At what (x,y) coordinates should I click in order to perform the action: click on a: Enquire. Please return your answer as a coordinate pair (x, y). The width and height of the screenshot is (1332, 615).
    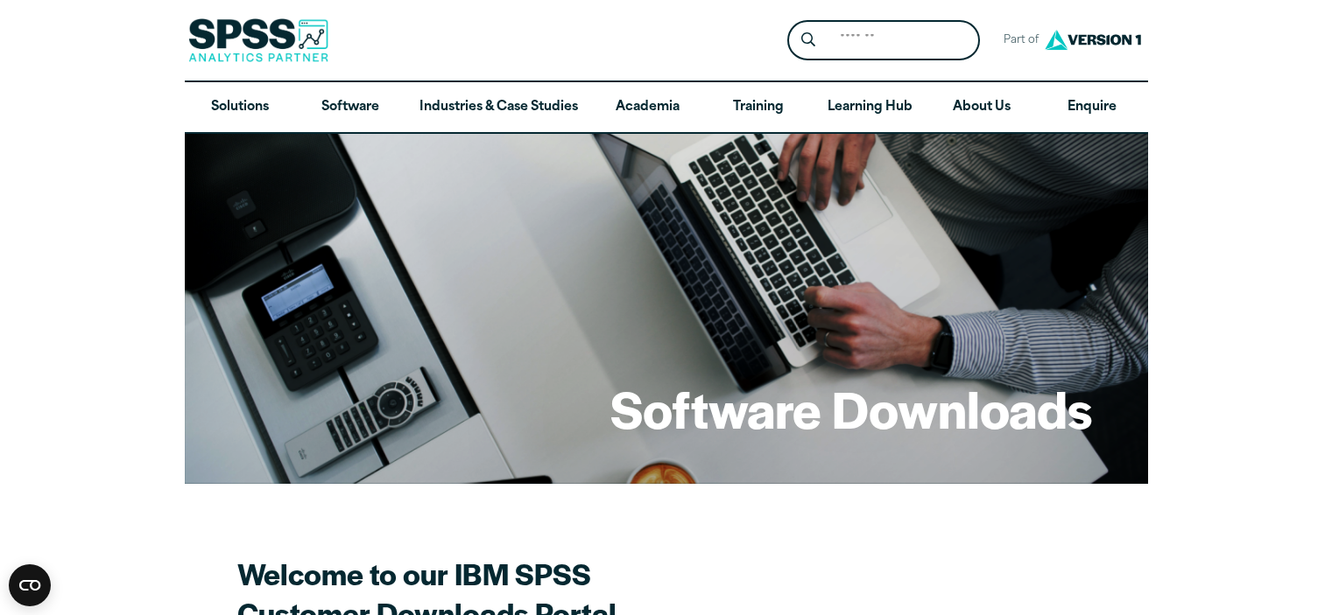
    Looking at the image, I should click on (1092, 108).